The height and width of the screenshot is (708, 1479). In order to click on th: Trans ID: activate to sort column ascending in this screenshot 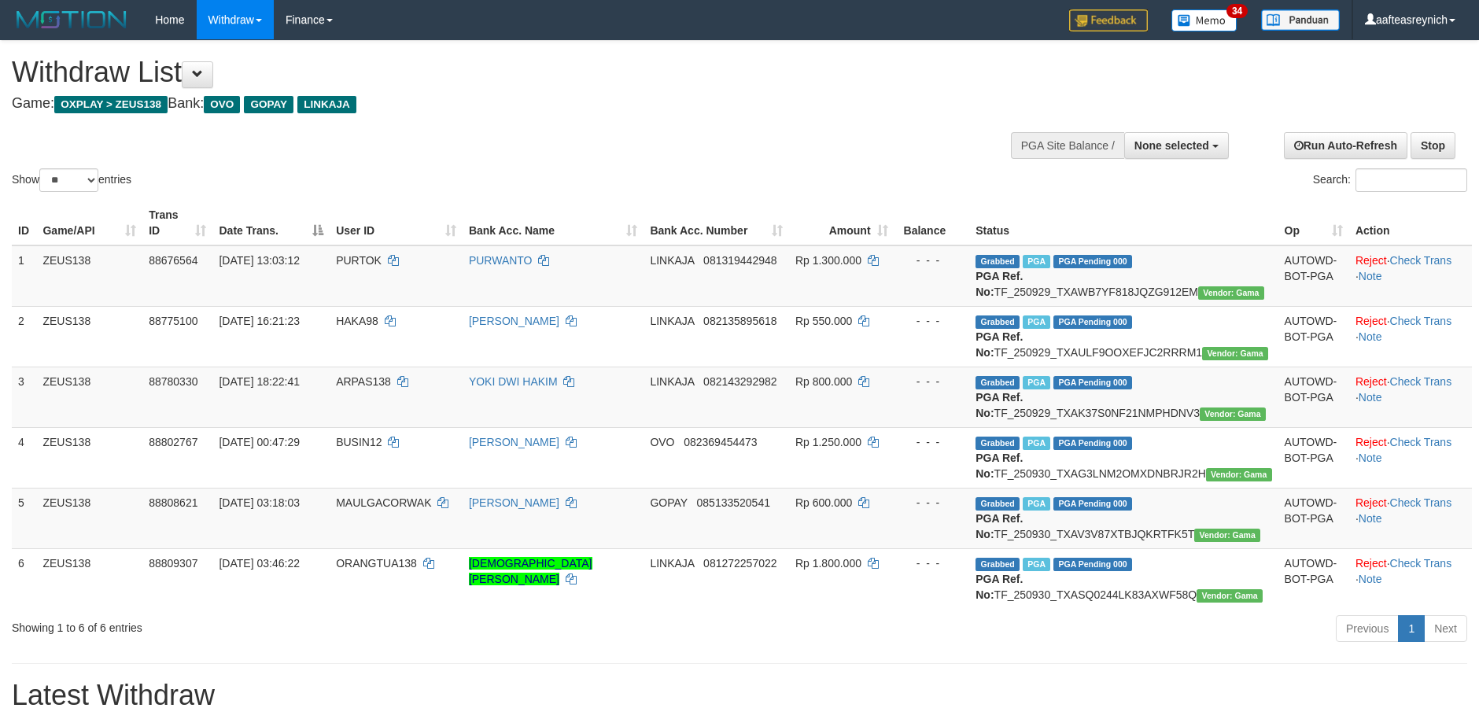, I will do `click(177, 223)`.